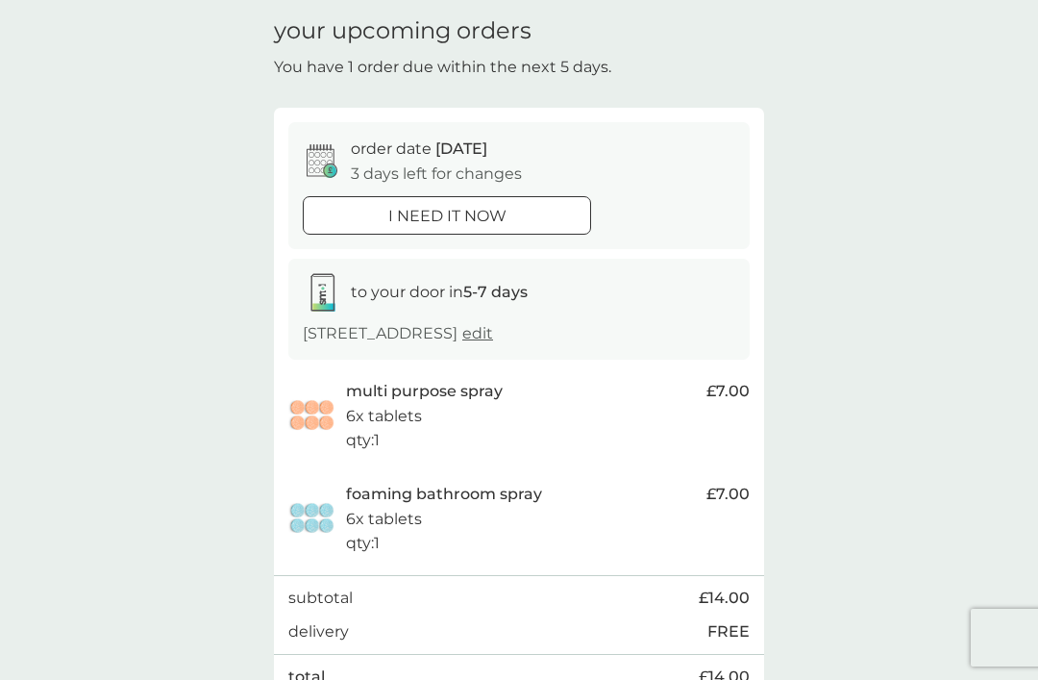  I want to click on p: 3 days left for changes, so click(436, 174).